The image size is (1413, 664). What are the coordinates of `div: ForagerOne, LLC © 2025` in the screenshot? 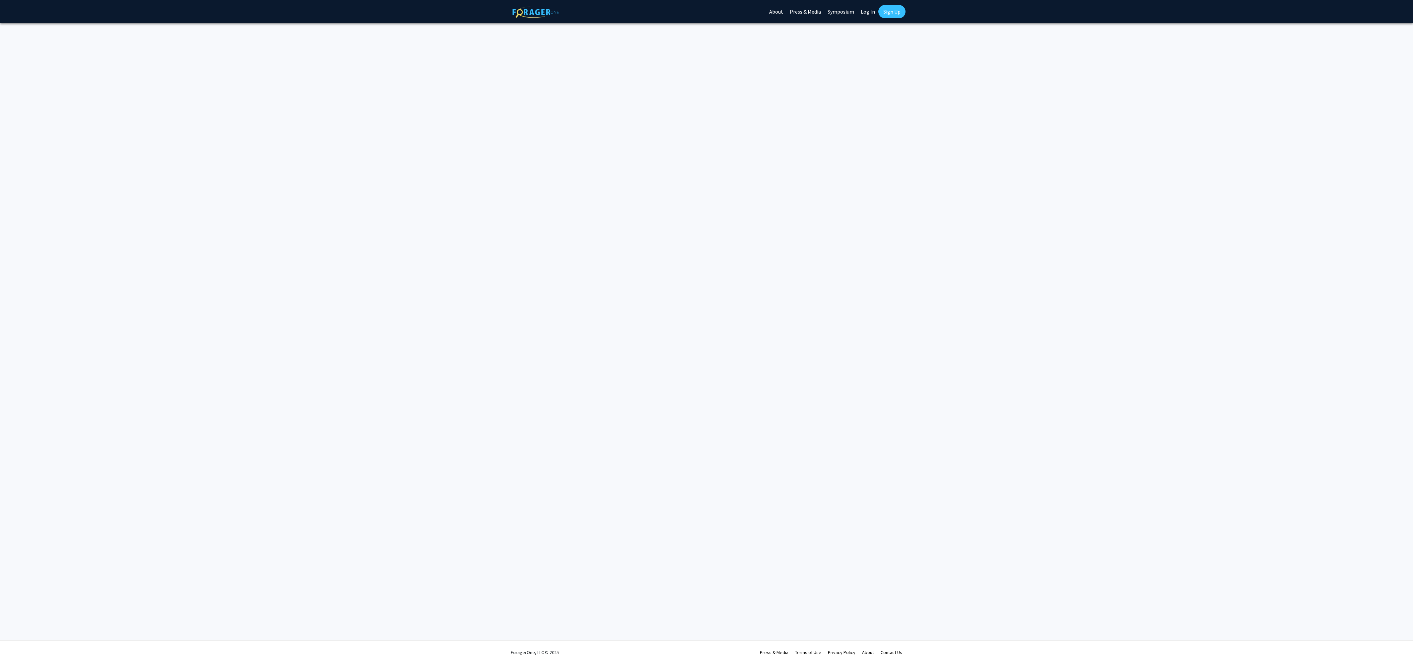 It's located at (535, 652).